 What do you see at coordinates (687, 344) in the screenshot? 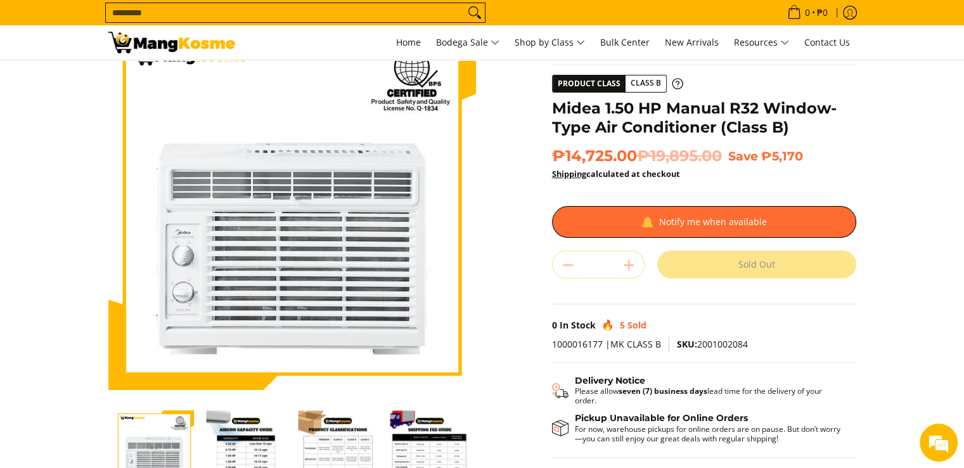
I see `span: SKU:` at bounding box center [687, 344].